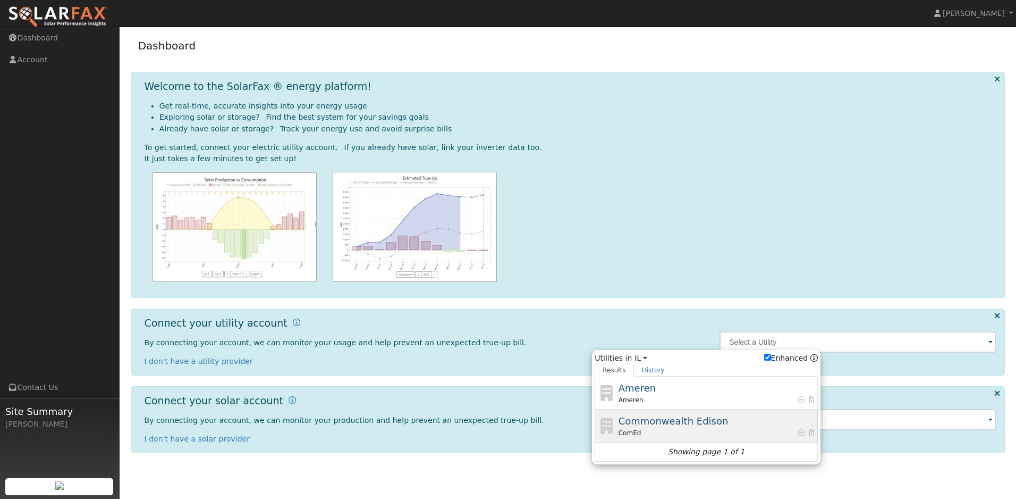 This screenshot has height=499, width=1016. What do you see at coordinates (674, 421) in the screenshot?
I see `span: Commonwealth Edison` at bounding box center [674, 421].